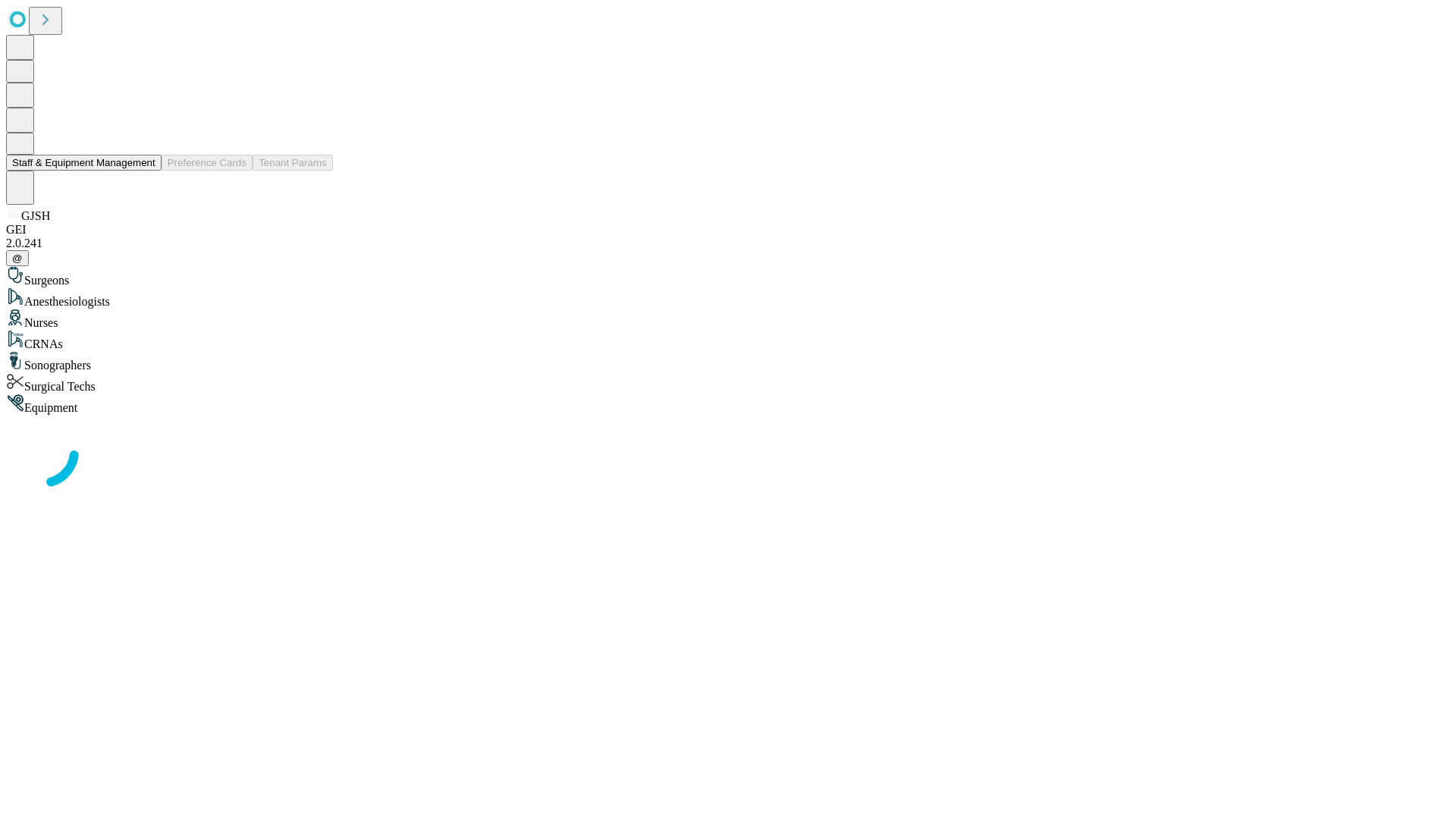 The image size is (1456, 819). Describe the element at coordinates (728, 319) in the screenshot. I see `div: Nurses` at that location.